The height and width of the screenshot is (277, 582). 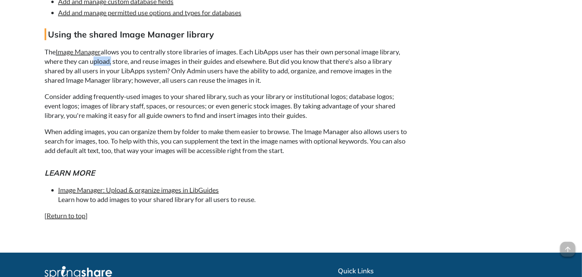 I want to click on h2: Quick Links, so click(x=438, y=271).